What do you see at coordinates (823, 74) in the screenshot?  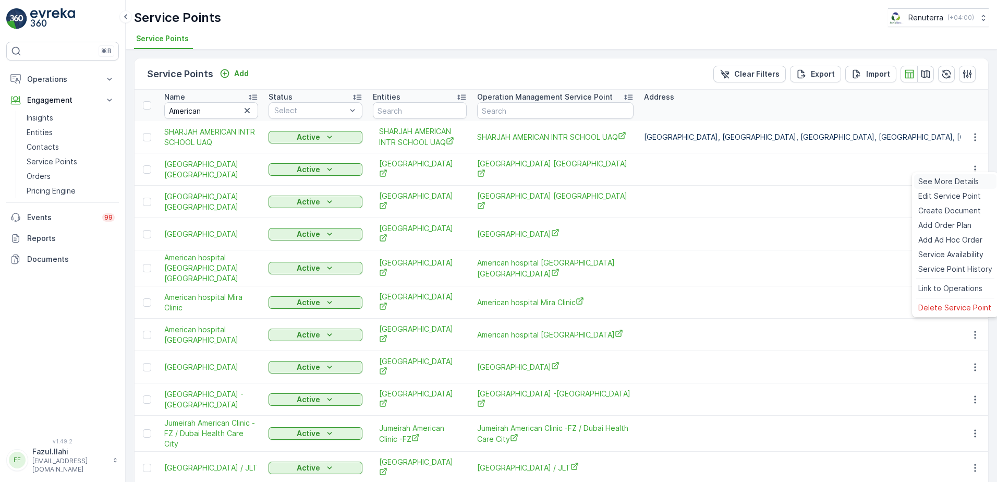 I see `p: Export` at bounding box center [823, 74].